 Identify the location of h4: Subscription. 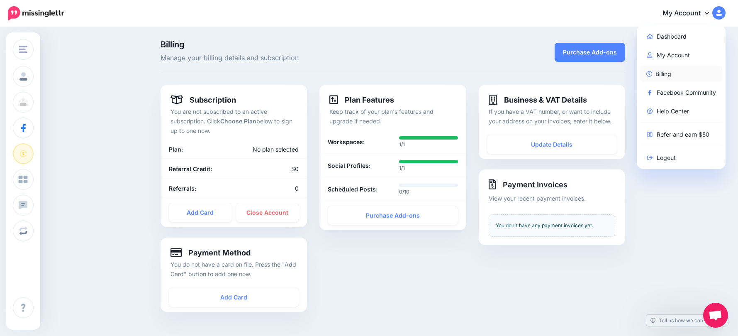
(203, 100).